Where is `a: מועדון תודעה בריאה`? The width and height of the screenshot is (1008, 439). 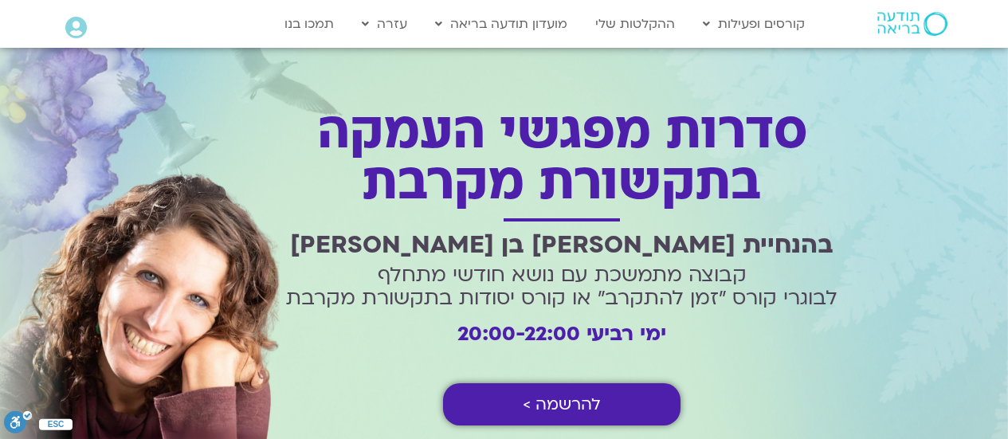 a: מועדון תודעה בריאה is located at coordinates (501, 24).